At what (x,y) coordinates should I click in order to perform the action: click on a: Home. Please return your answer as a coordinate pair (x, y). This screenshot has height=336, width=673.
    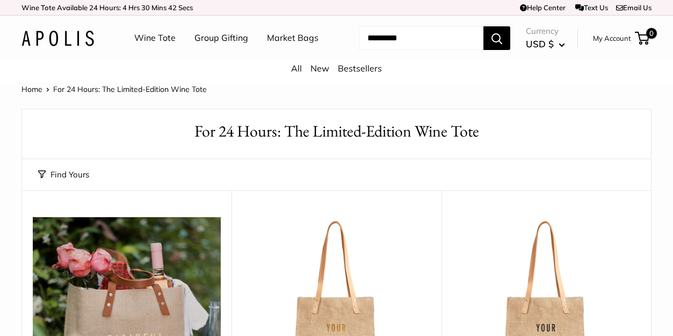
    Looking at the image, I should click on (32, 89).